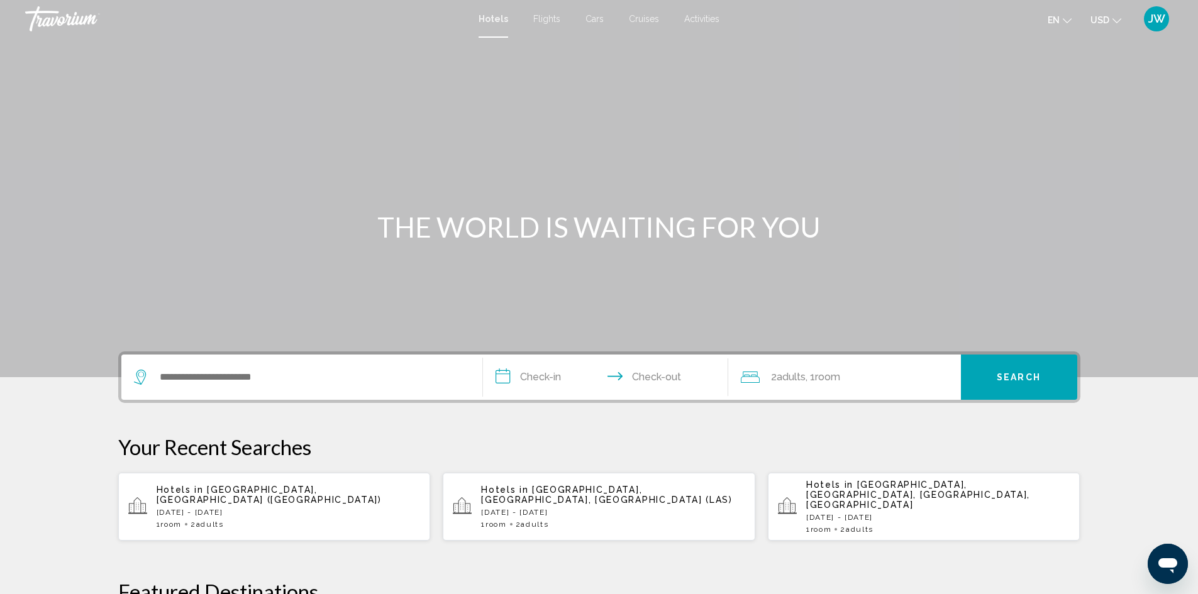 The width and height of the screenshot is (1198, 594). What do you see at coordinates (605, 377) in the screenshot?
I see `button: Check in and out dates` at bounding box center [605, 377].